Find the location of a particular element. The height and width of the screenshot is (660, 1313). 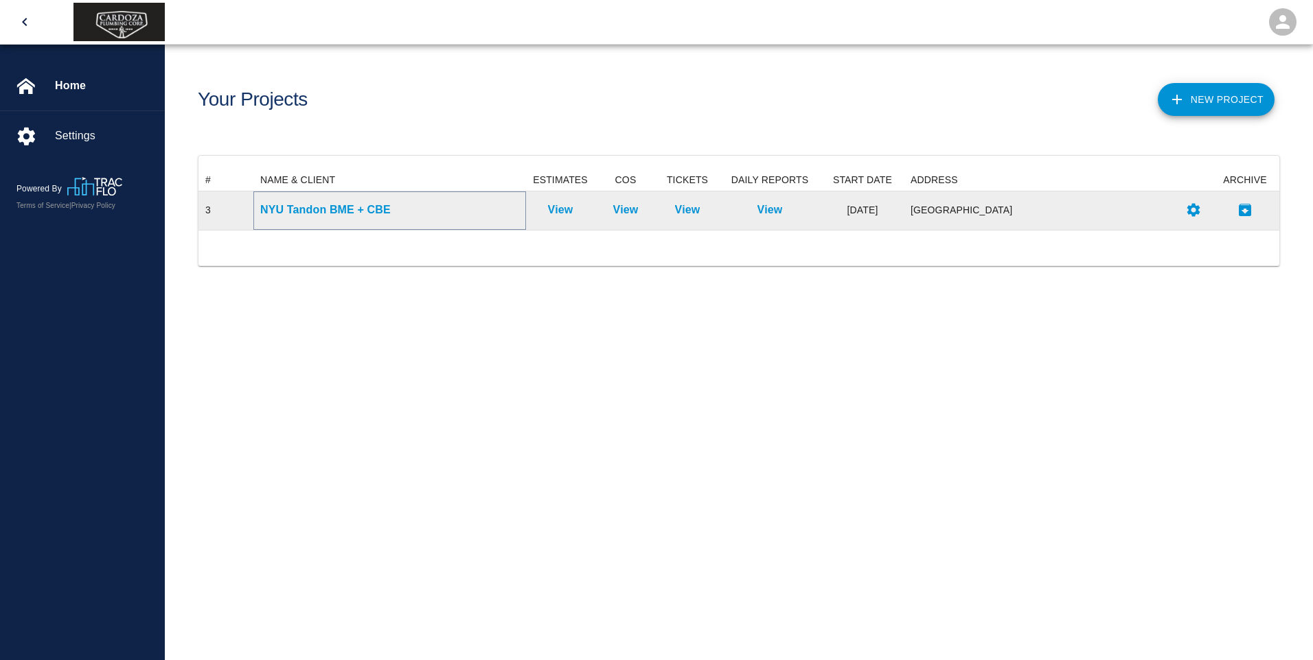

a: Terms of Service is located at coordinates (43, 205).